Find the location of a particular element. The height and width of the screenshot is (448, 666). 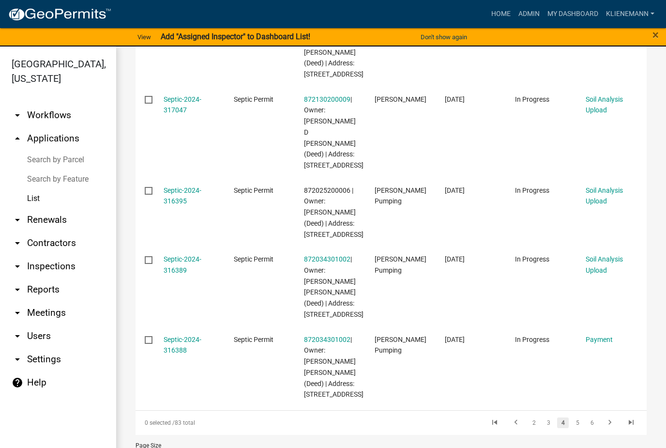

a: 2 is located at coordinates (534, 422).